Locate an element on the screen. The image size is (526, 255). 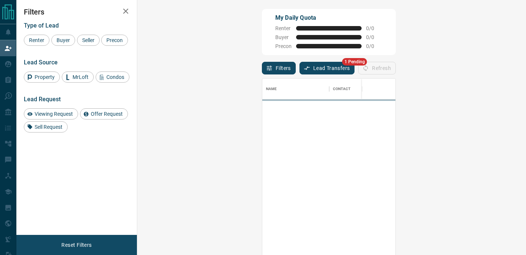
span: Seller is located at coordinates (88, 40).